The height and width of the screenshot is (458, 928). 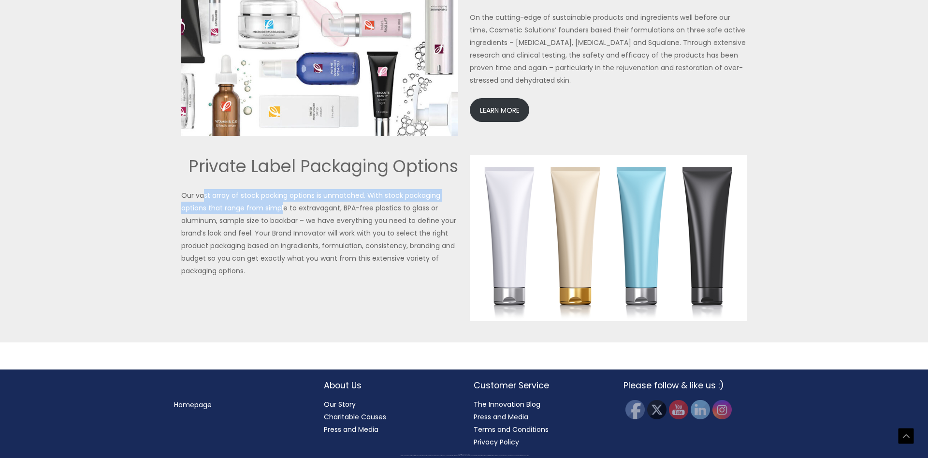 I want to click on nav: About Us, so click(x=389, y=417).